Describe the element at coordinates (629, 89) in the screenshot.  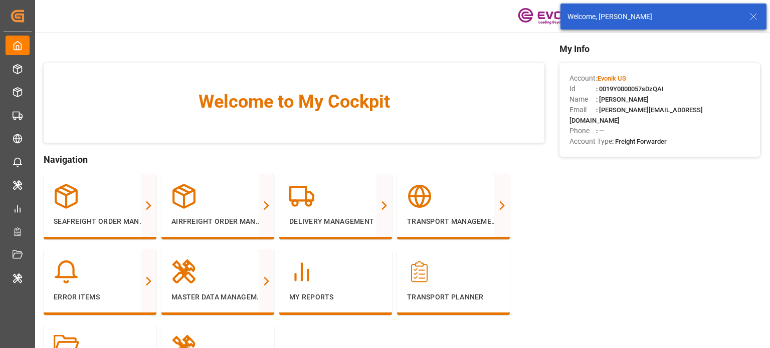
I see `span: : 0019Y0000057sDzQAI` at that location.